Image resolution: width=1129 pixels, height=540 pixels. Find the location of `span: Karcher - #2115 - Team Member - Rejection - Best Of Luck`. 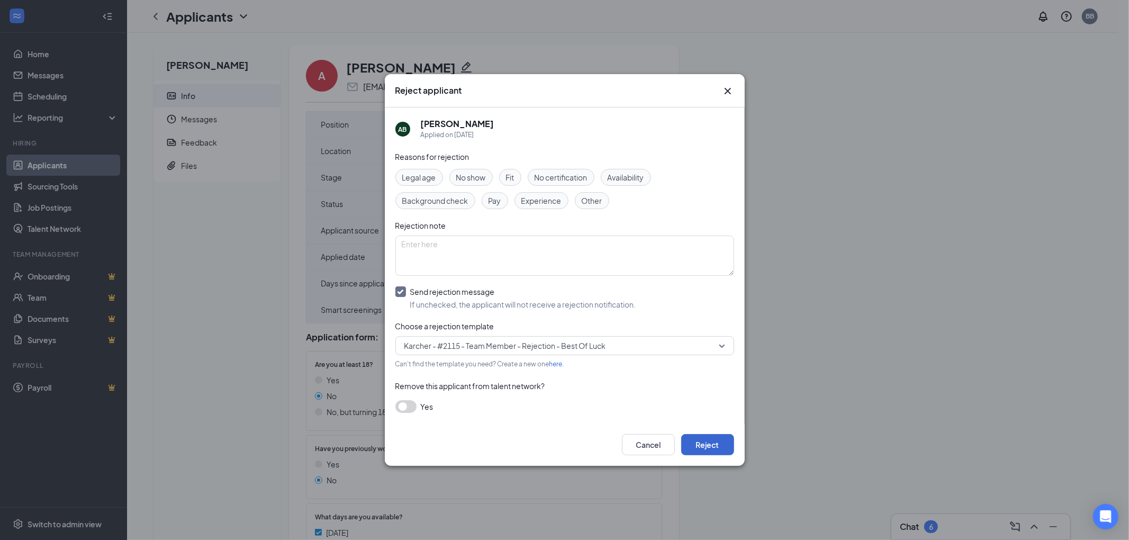

span: Karcher - #2115 - Team Member - Rejection - Best Of Luck is located at coordinates (505, 346).